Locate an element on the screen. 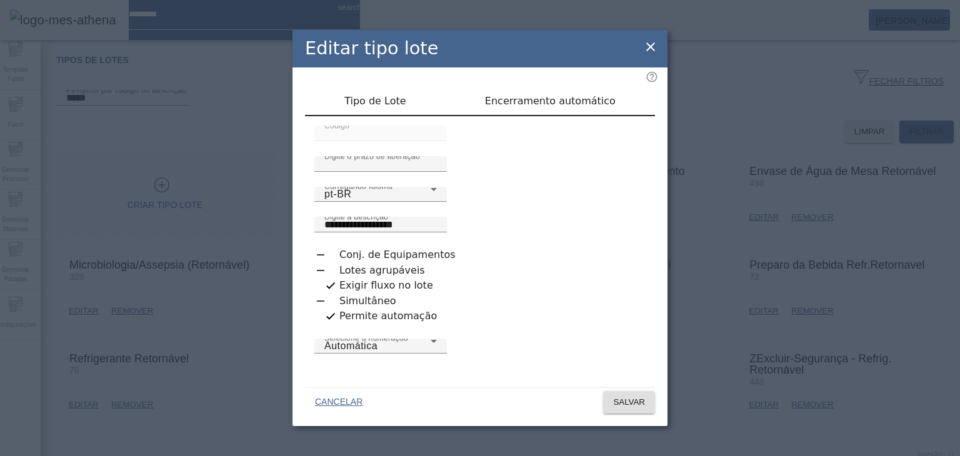  mat-label: Digite a descrição is located at coordinates (356, 216).